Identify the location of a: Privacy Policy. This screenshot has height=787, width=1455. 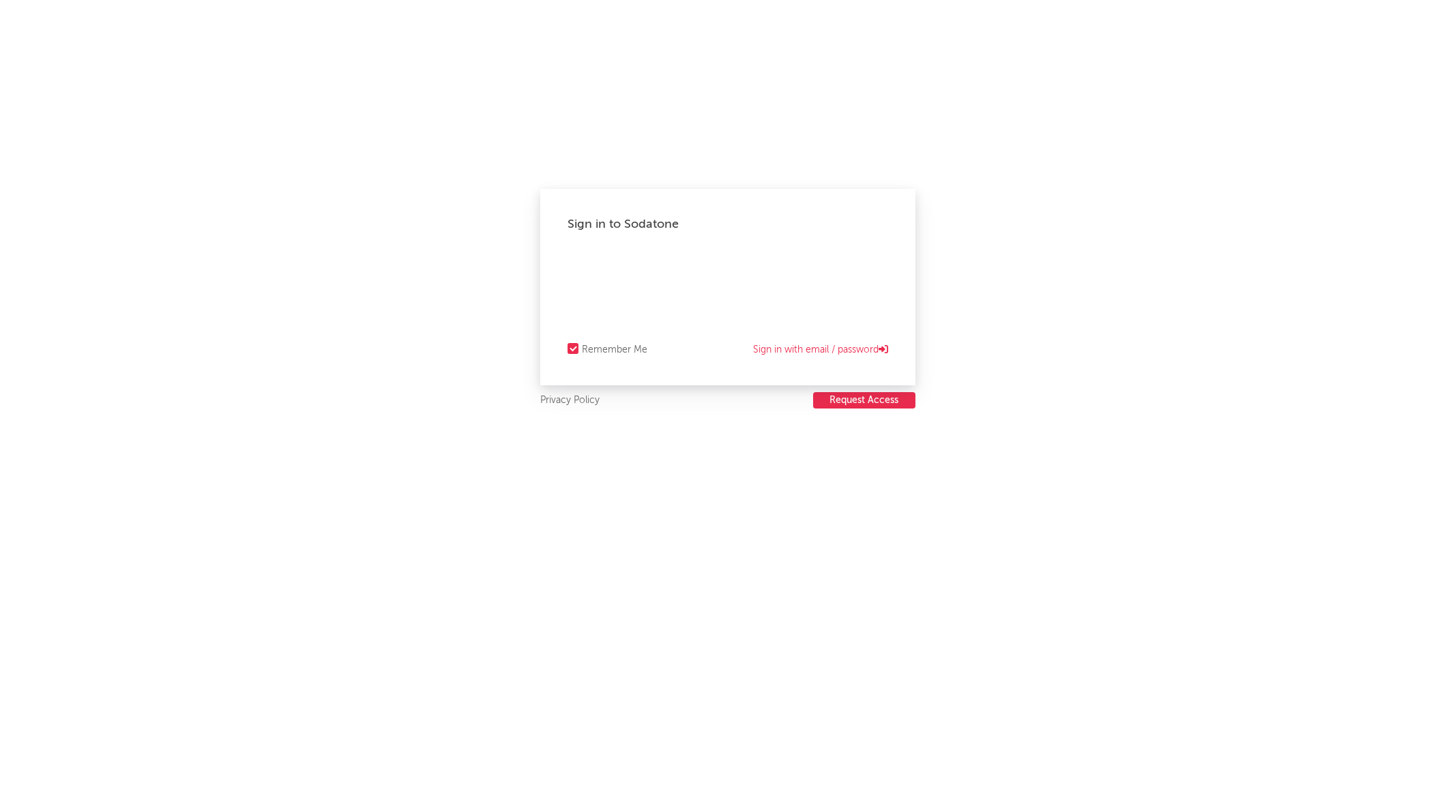
(570, 400).